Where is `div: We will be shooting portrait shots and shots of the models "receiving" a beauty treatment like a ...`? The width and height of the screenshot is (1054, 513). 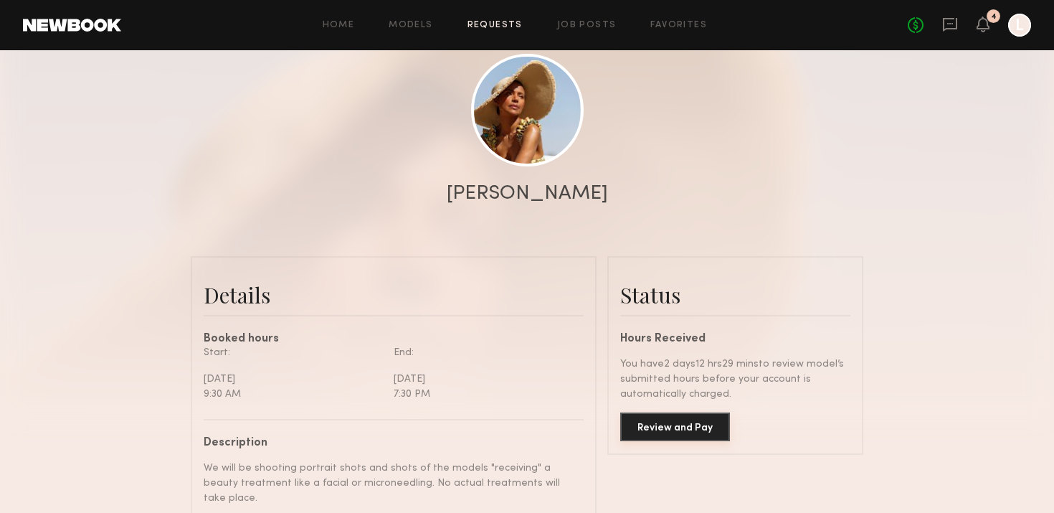
div: We will be shooting portrait shots and shots of the models "receiving" a beauty treatment like a ... is located at coordinates (388, 483).